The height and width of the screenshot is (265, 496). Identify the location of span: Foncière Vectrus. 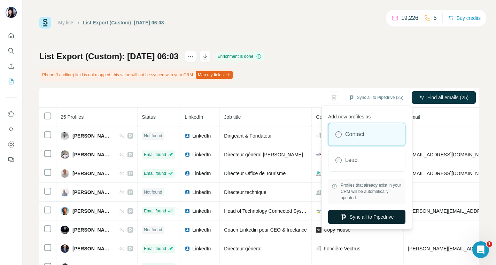
(341, 249).